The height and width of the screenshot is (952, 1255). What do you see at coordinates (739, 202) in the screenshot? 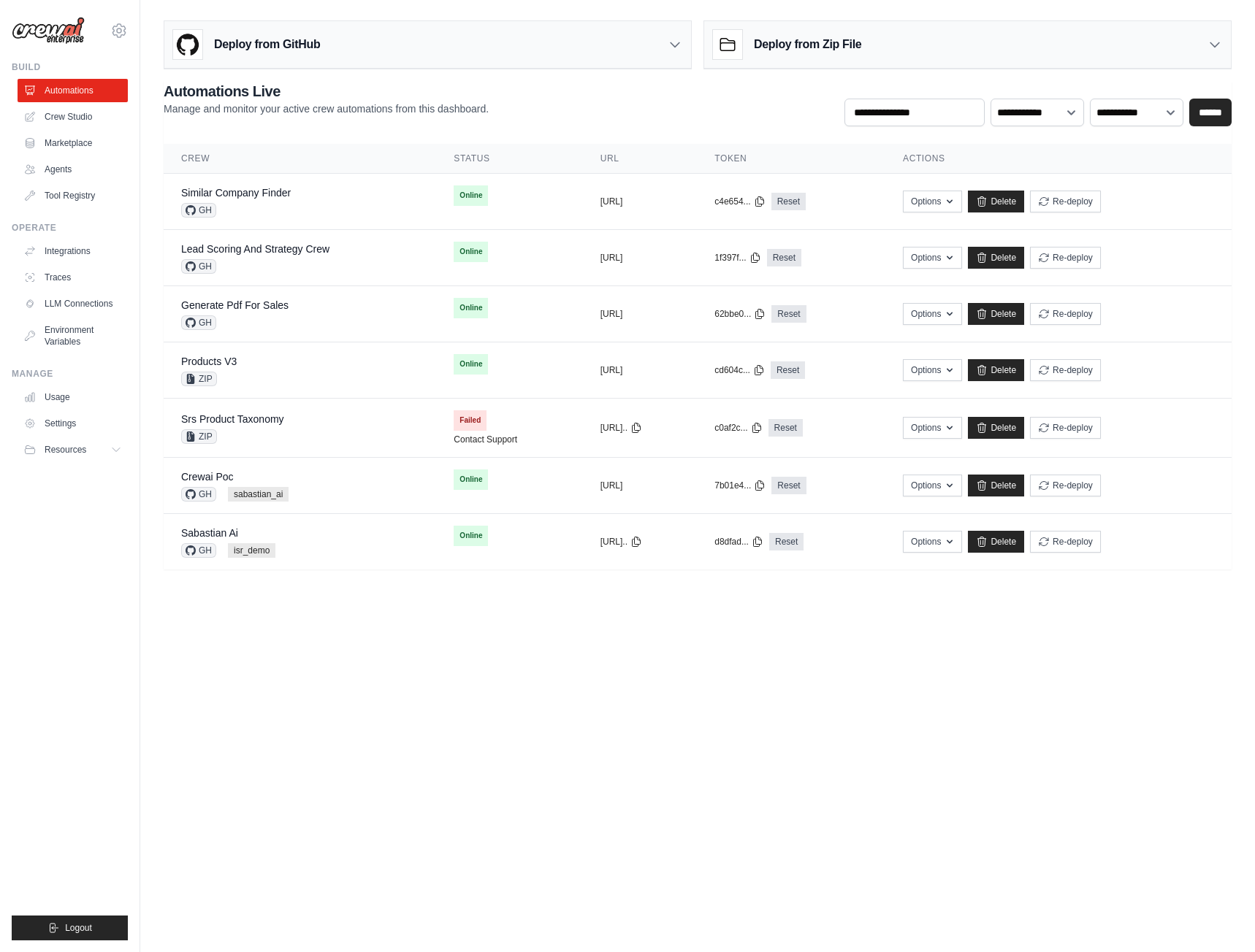
I see `button: c4e654...` at bounding box center [739, 202].